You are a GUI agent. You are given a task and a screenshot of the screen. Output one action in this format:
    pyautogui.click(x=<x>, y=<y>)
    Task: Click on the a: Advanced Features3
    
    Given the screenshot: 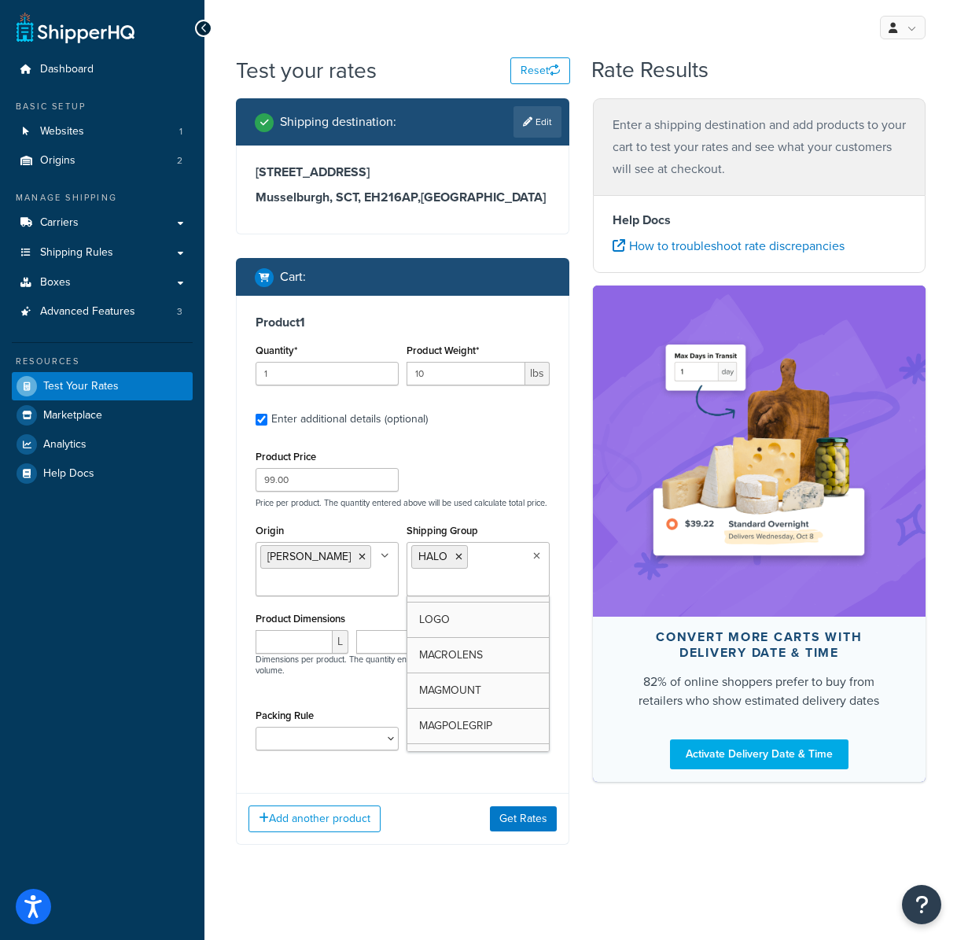 What is the action you would take?
    pyautogui.click(x=102, y=311)
    